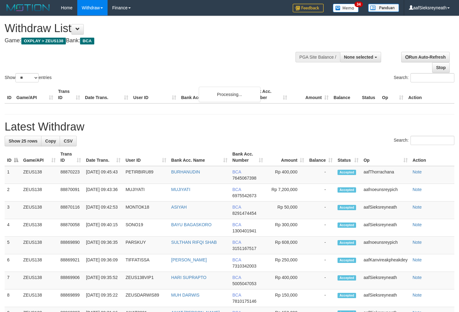  Describe the element at coordinates (154, 95) in the screenshot. I see `th: User ID` at that location.